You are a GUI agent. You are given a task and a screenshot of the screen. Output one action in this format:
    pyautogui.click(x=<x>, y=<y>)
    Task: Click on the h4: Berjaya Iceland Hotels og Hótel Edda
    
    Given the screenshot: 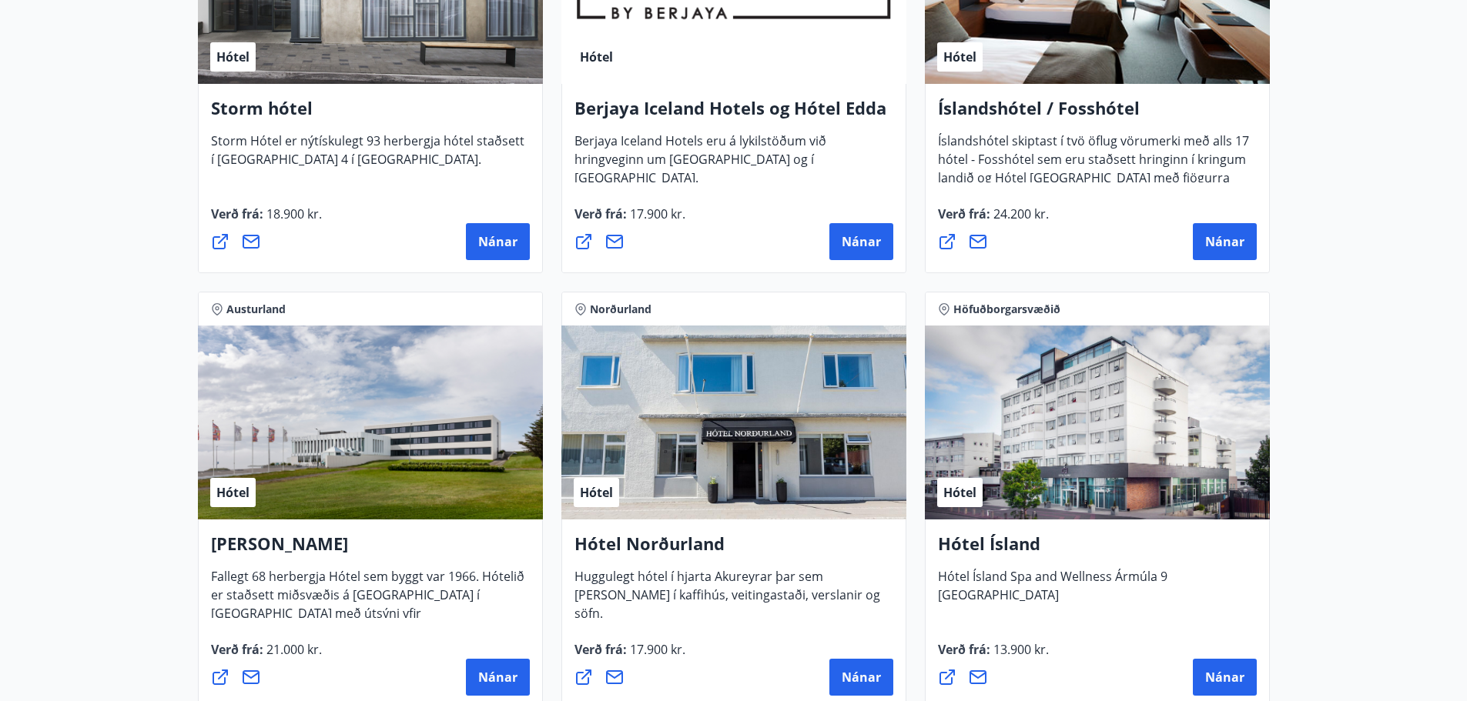 What is the action you would take?
    pyautogui.click(x=734, y=114)
    